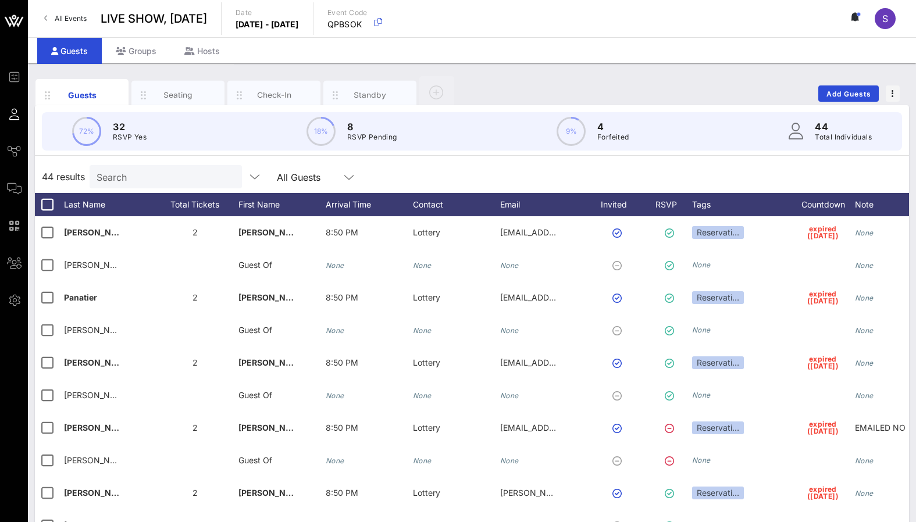 This screenshot has width=916, height=522. Describe the element at coordinates (274, 95) in the screenshot. I see `div: Check-In` at that location.